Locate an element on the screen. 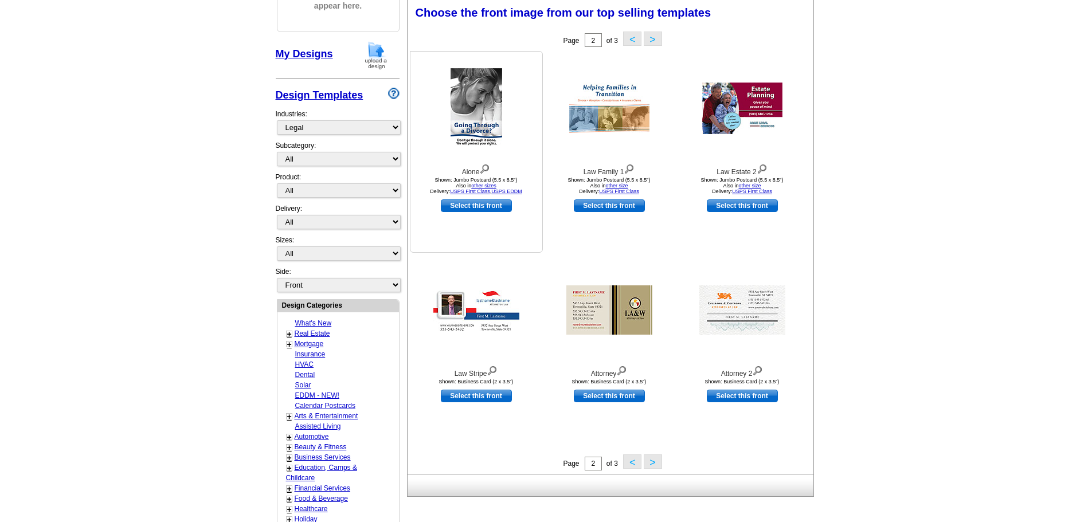 This screenshot has width=1092, height=522. a: Beauty & Fitness is located at coordinates (320, 447).